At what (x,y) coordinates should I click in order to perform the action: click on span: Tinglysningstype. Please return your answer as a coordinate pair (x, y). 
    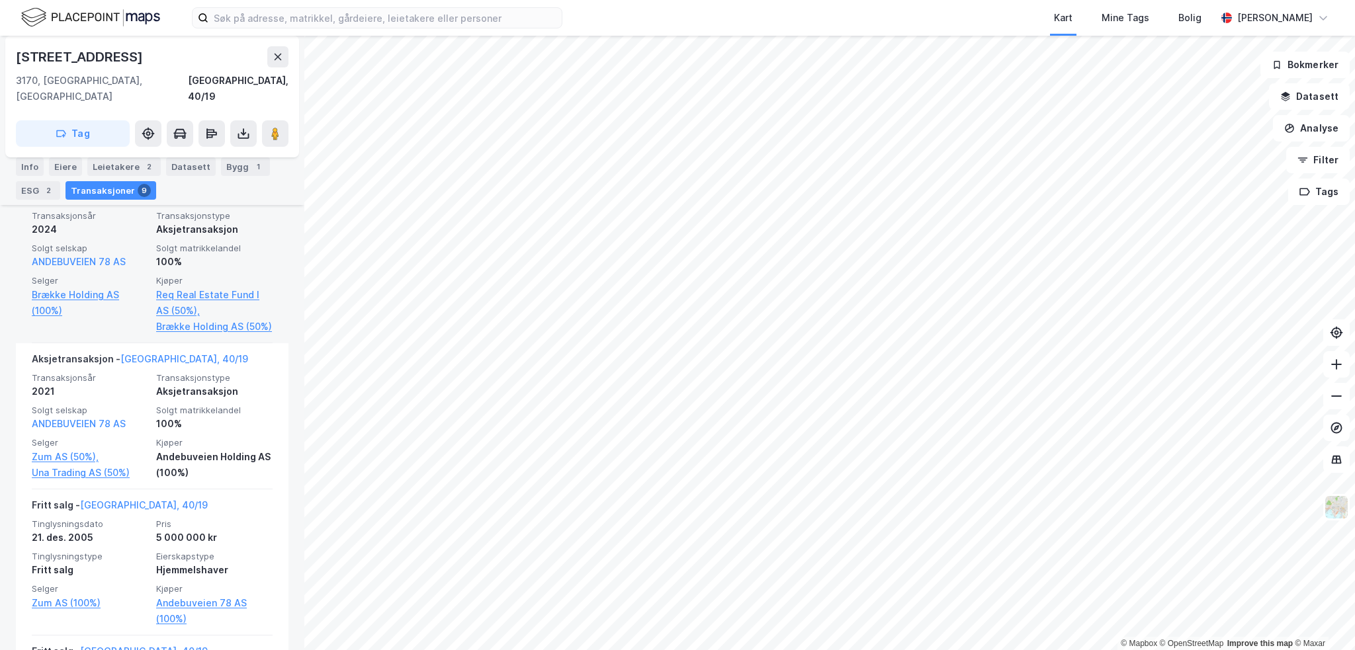
    Looking at the image, I should click on (90, 556).